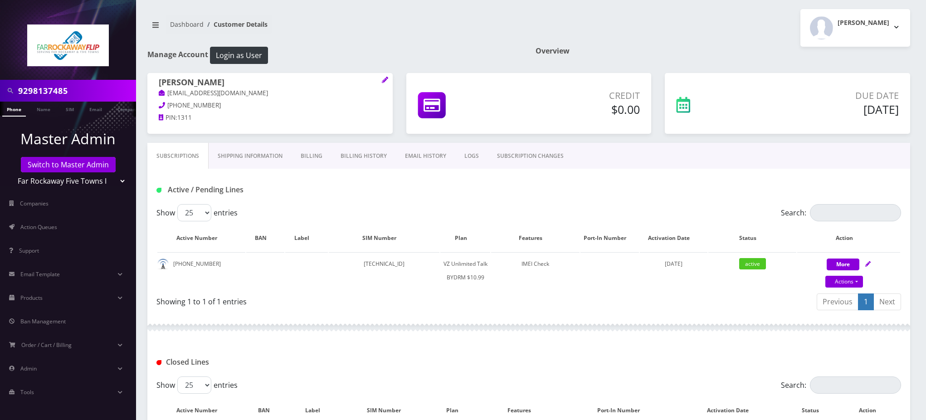  I want to click on span: 1311, so click(185, 117).